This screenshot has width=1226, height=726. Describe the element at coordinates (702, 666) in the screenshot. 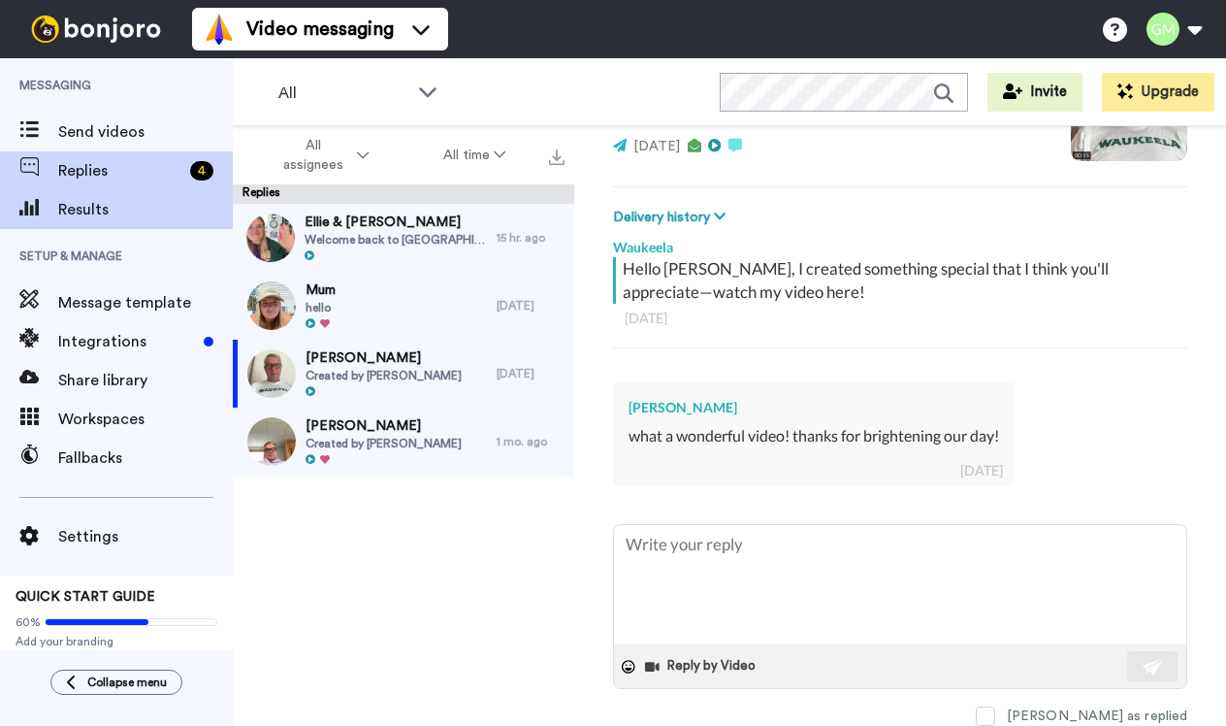

I see `button: Reply by Video` at that location.